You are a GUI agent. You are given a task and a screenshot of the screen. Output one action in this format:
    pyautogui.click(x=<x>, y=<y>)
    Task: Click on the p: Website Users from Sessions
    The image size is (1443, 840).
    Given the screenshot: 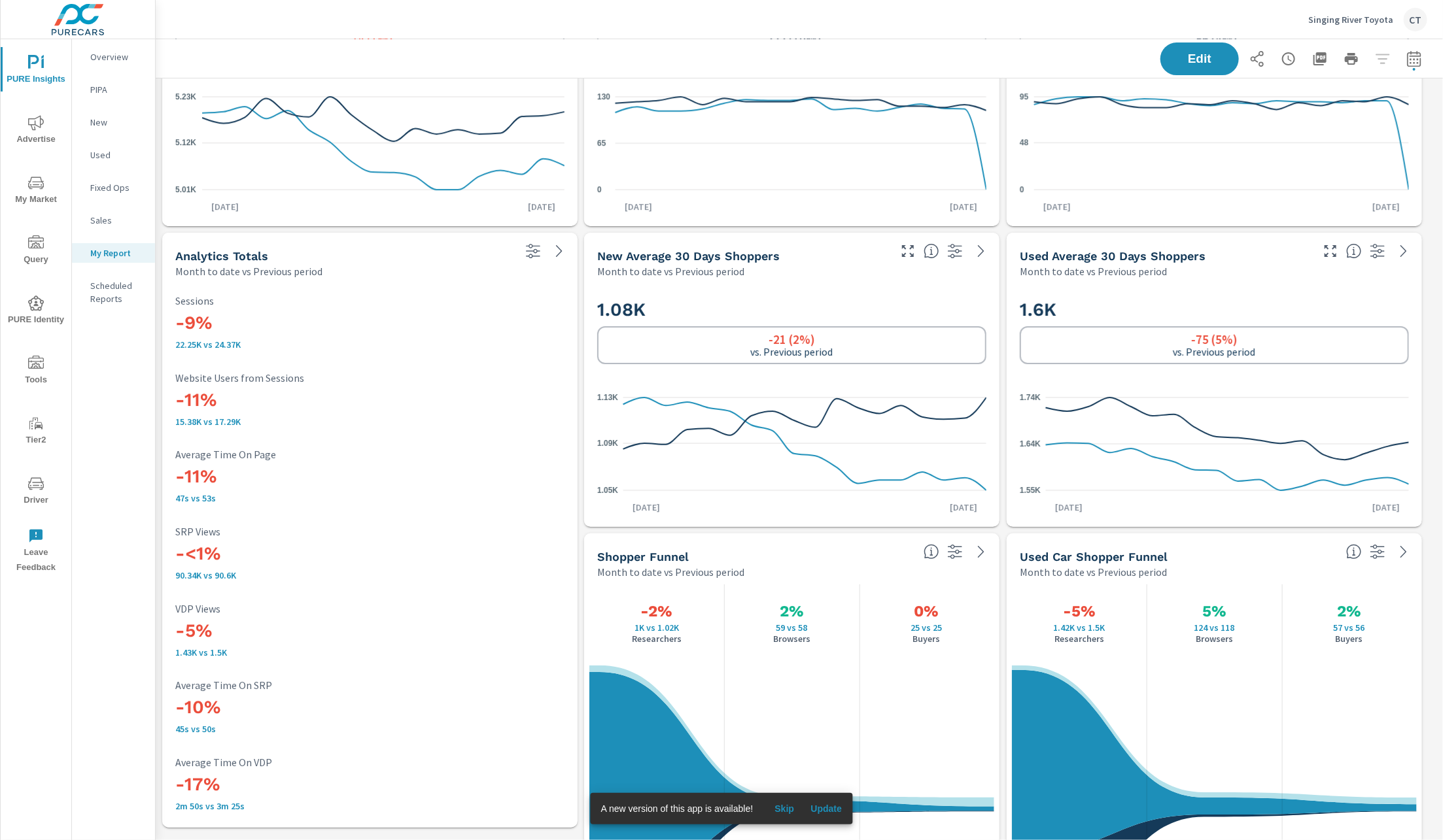 What is the action you would take?
    pyautogui.click(x=370, y=378)
    